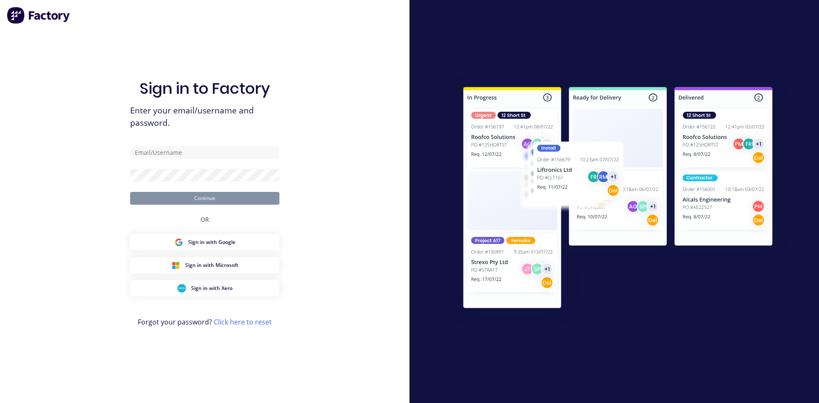 The image size is (819, 403). Describe the element at coordinates (617, 199) in the screenshot. I see `img: Sign in` at that location.